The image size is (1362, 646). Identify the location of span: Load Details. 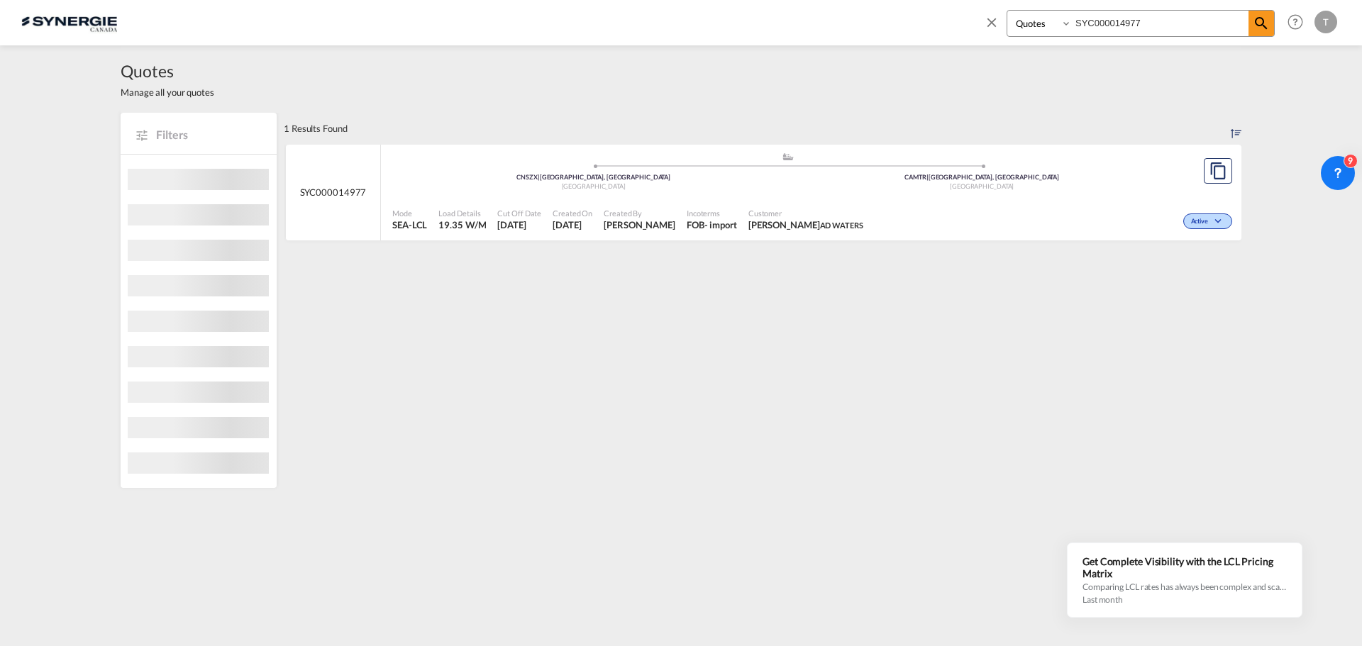
(462, 213).